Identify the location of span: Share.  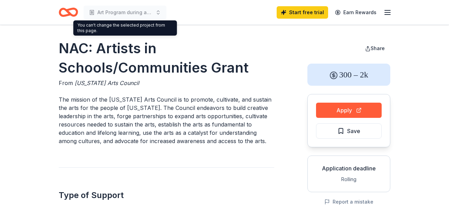
(378, 48).